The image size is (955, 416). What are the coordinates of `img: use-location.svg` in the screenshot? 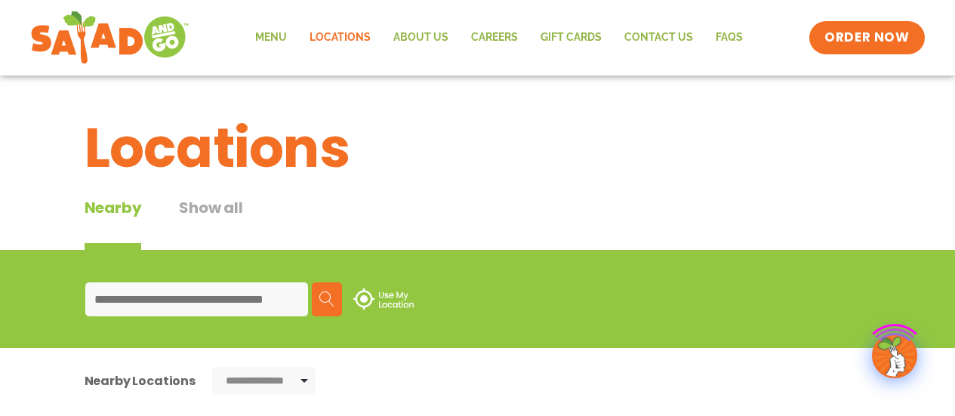 It's located at (383, 299).